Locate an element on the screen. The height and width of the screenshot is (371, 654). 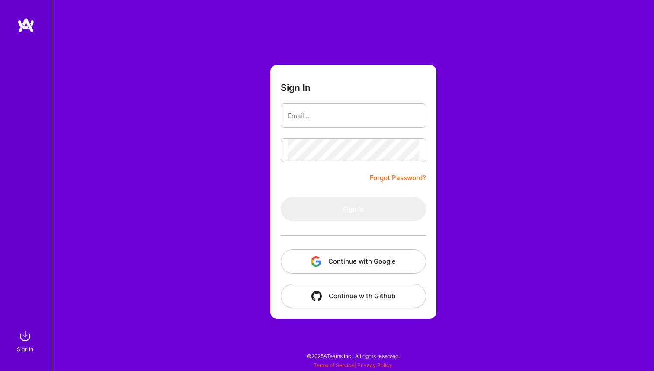
div: © 2025 ATeams Inc., All rights reserved. is located at coordinates (353, 355).